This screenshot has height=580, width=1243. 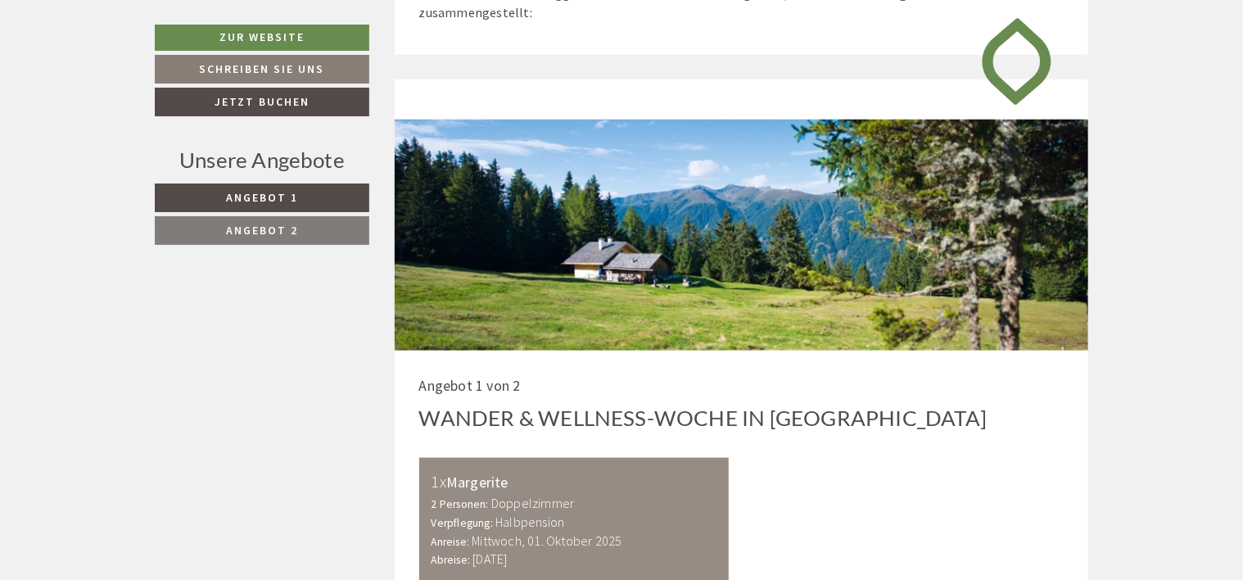 What do you see at coordinates (439, 481) in the screenshot?
I see `b: 1x` at bounding box center [439, 481].